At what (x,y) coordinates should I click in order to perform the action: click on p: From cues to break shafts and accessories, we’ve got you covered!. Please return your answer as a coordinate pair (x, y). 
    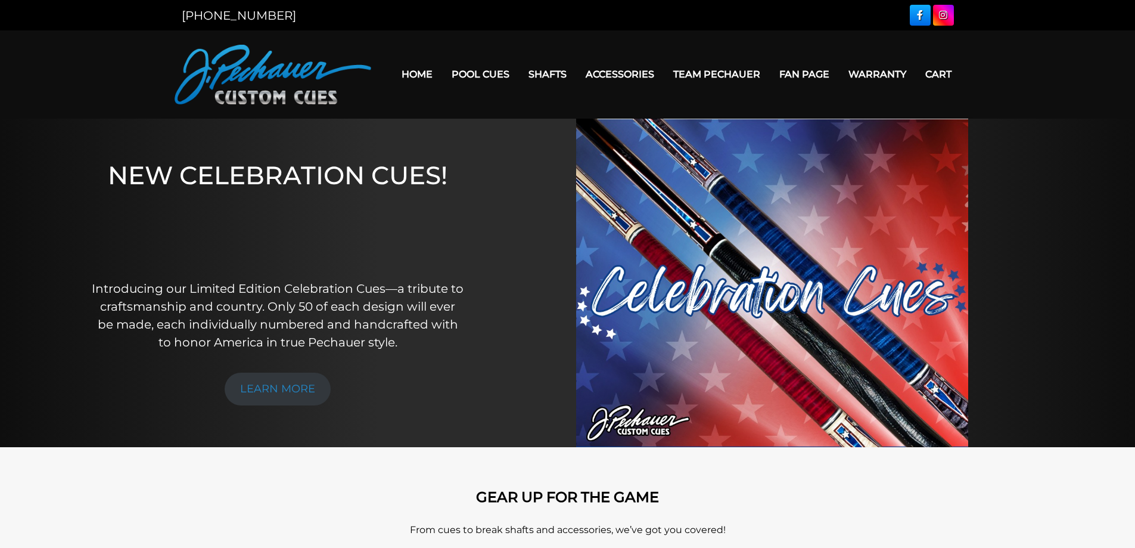
    Looking at the image, I should click on (568, 530).